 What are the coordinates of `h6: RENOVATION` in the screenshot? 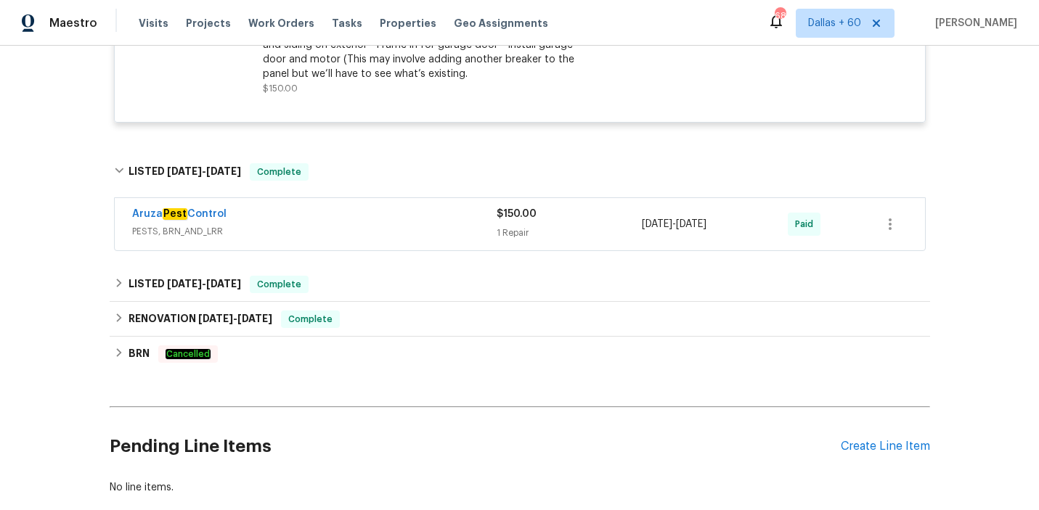 It's located at (200, 319).